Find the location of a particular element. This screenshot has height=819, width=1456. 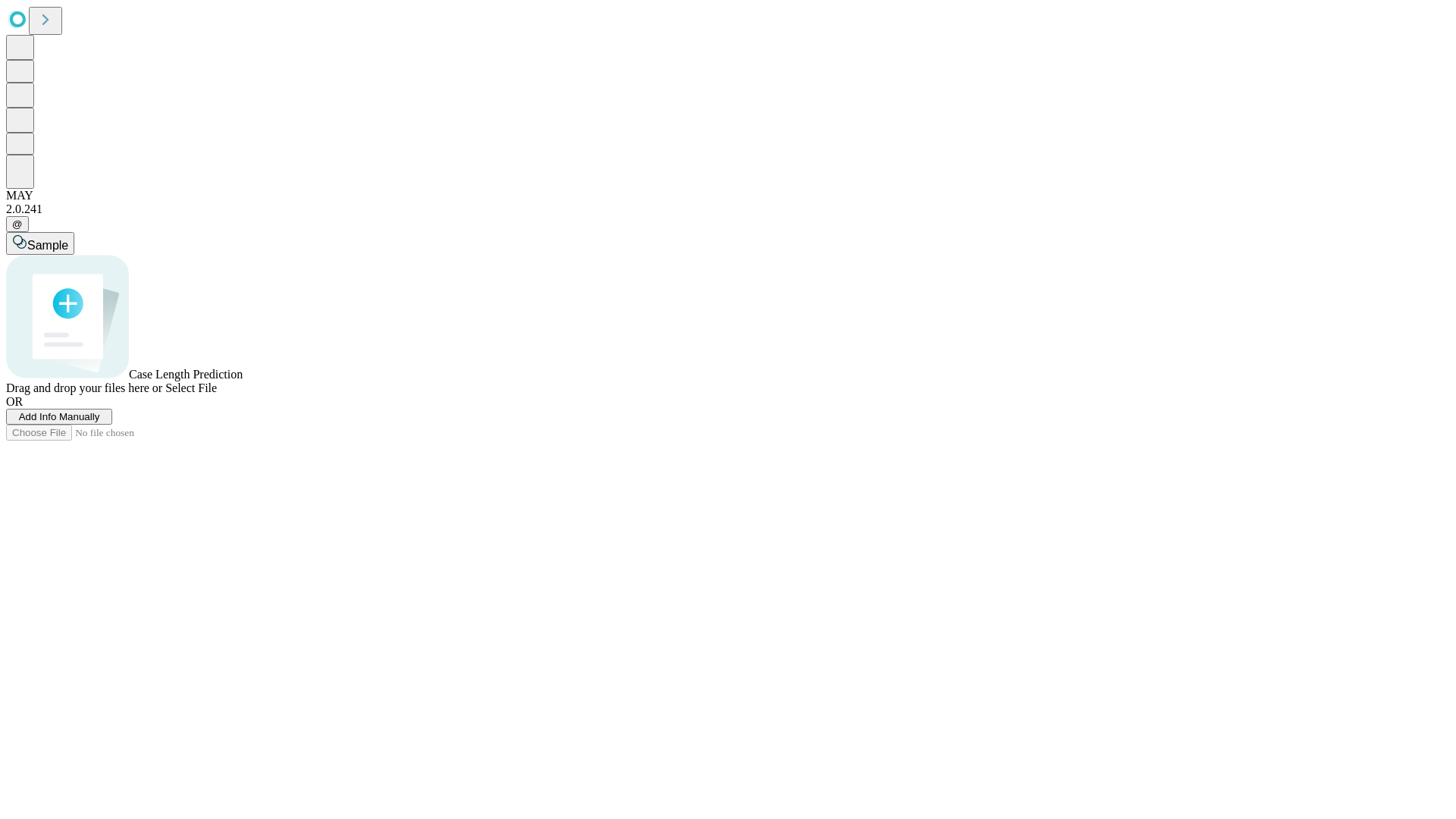

span: Select File is located at coordinates (191, 388).